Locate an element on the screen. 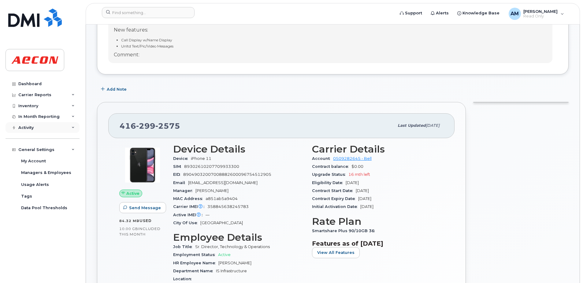  li: Unltd Text/Pic/Video Messages is located at coordinates (217, 46).